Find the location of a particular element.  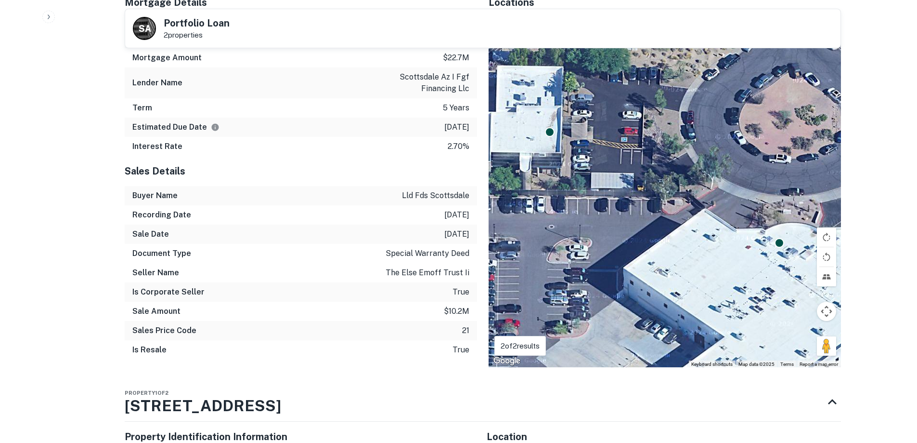

button: Rotate map clockwise is located at coordinates (827, 237).